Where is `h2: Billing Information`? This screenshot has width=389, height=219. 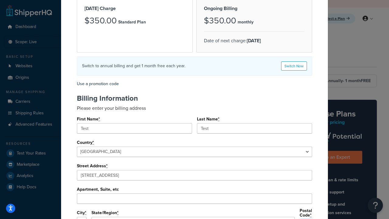 h2: Billing Information is located at coordinates (194, 98).